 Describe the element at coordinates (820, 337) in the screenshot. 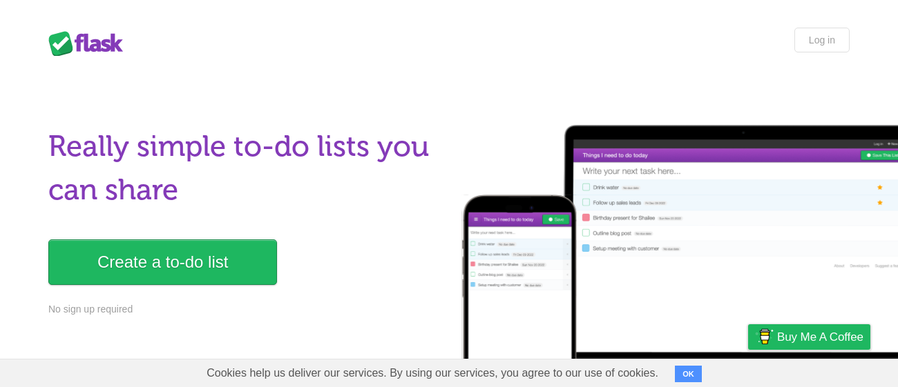

I see `span: Buy me a coffee` at that location.